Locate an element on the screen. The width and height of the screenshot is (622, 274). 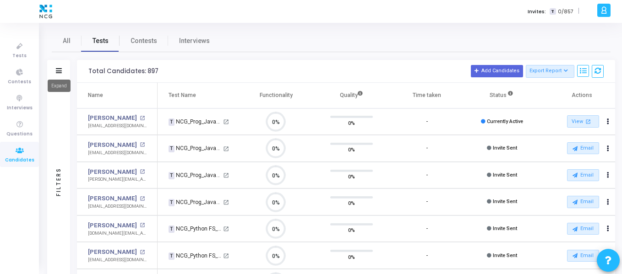
span: Candidates is located at coordinates (20, 160).